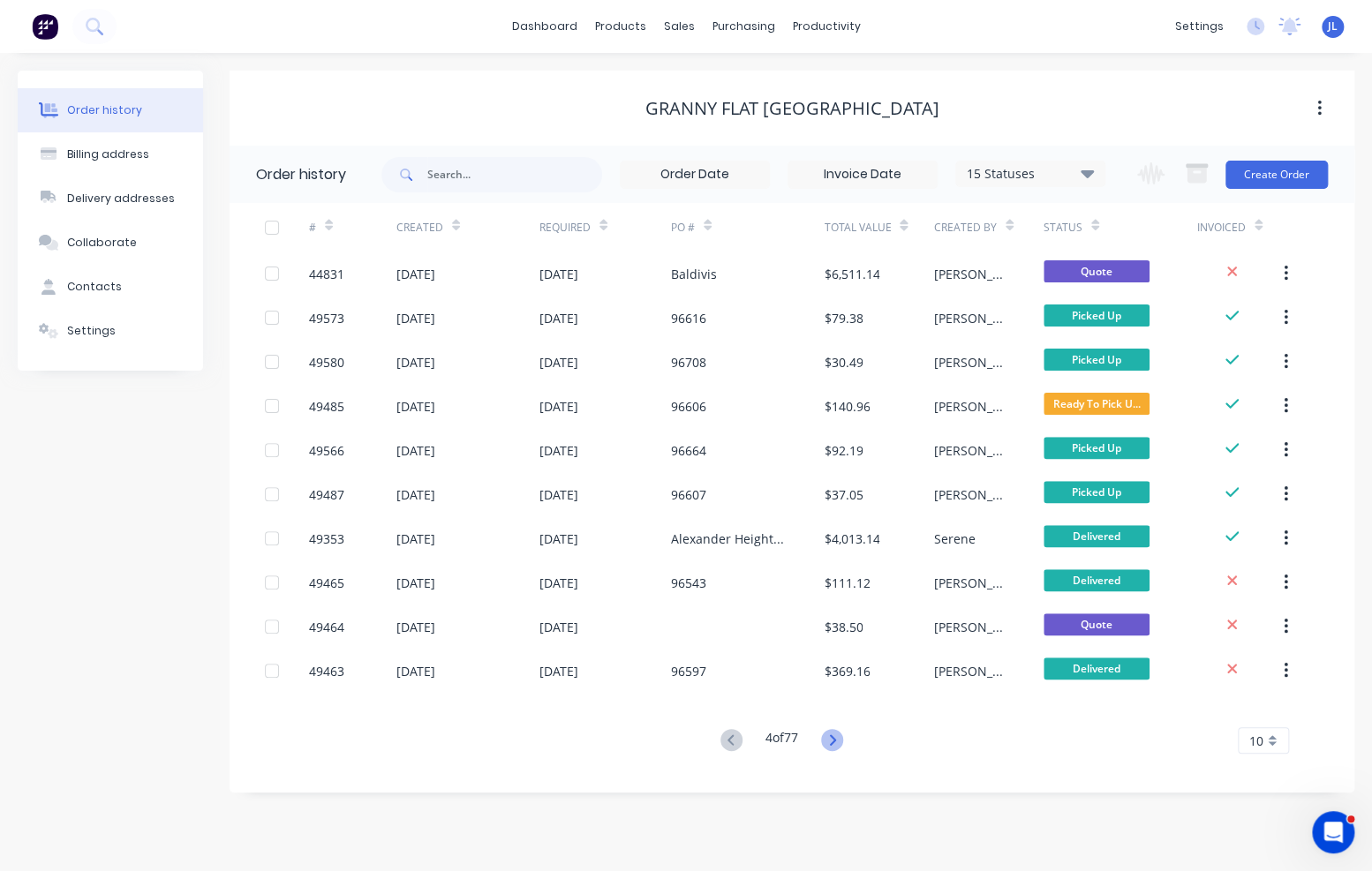 The image size is (1372, 871). Describe the element at coordinates (108, 155) in the screenshot. I see `div: Billing address` at that location.